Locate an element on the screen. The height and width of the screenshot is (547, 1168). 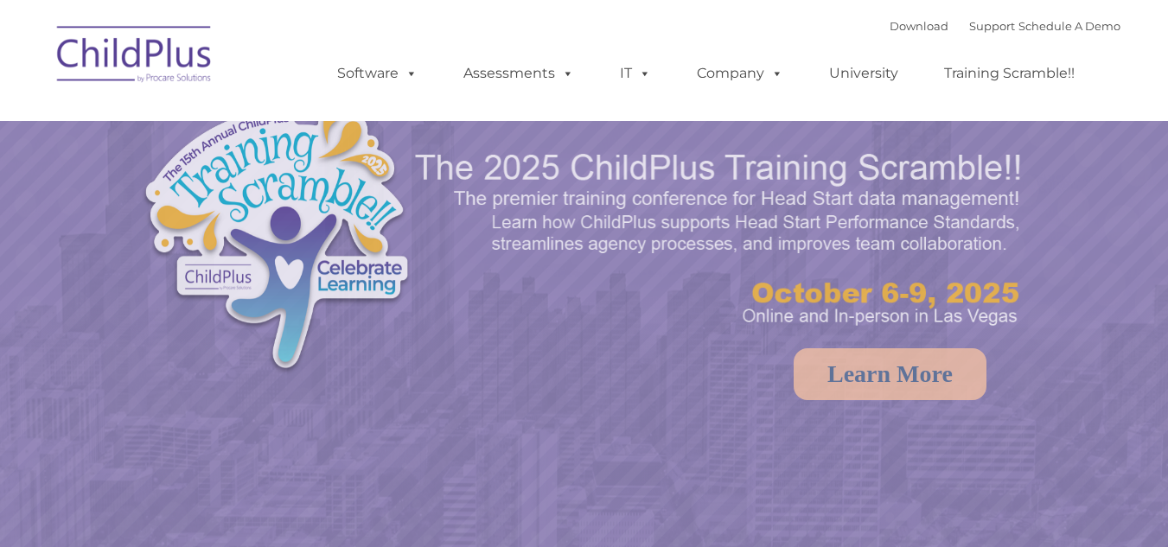
a: Download is located at coordinates (919, 26).